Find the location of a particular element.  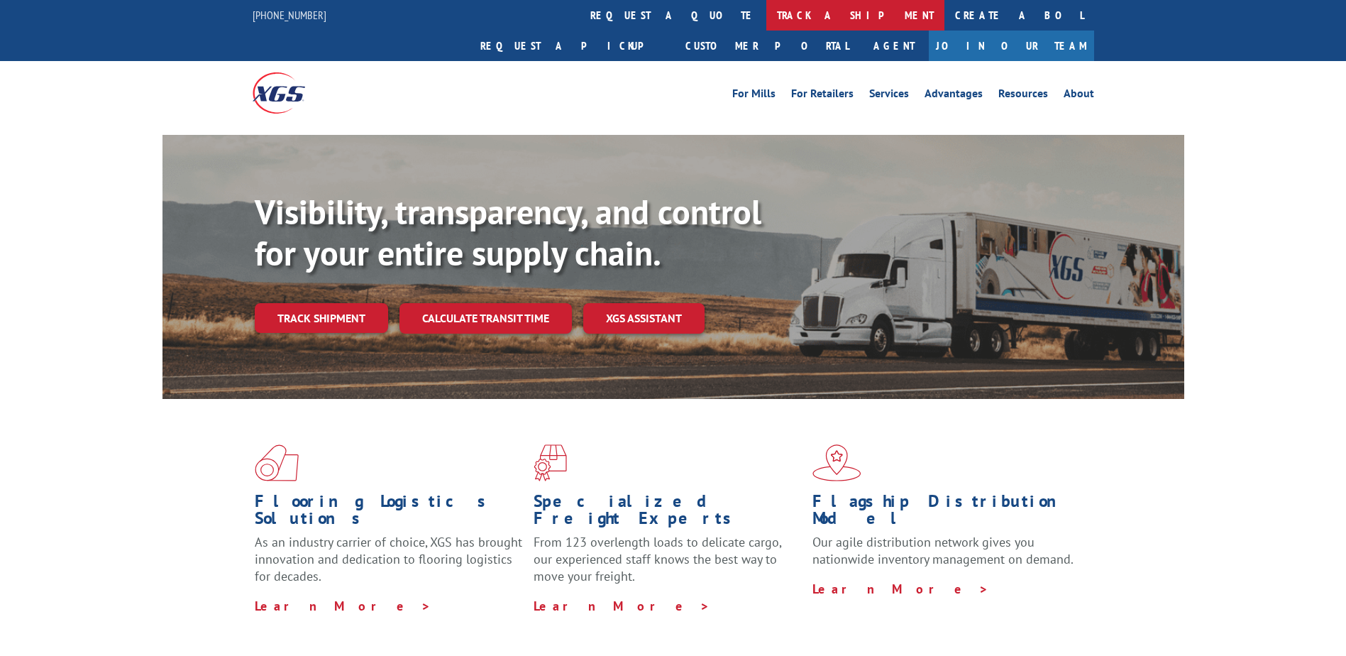

a: For Retailers is located at coordinates (823, 96).